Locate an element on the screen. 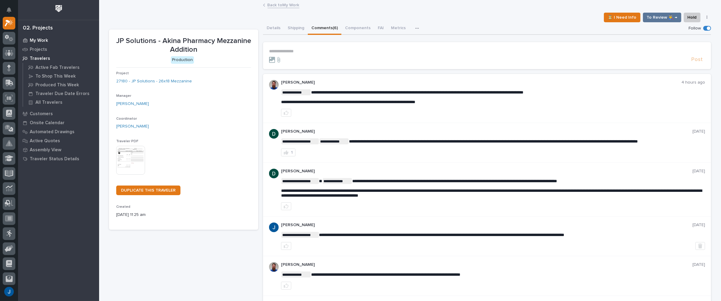 This screenshot has width=721, height=301. p: My Work is located at coordinates (39, 41).